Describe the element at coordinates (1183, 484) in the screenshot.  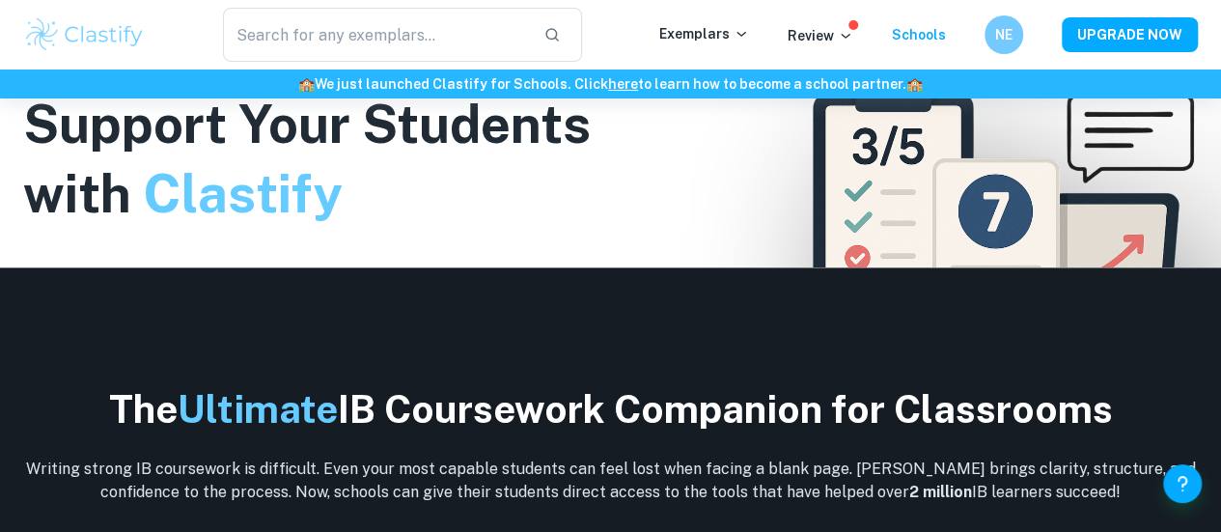
I see `button: Help and Feedback` at that location.